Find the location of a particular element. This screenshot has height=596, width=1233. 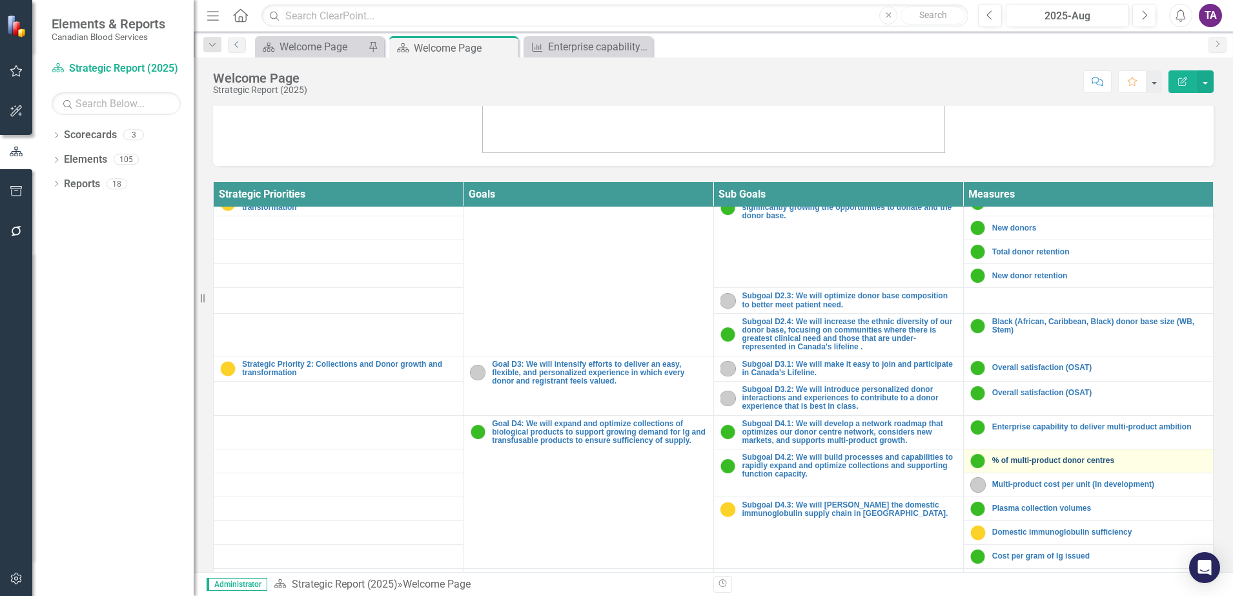

span: Administrator is located at coordinates (237, 584).